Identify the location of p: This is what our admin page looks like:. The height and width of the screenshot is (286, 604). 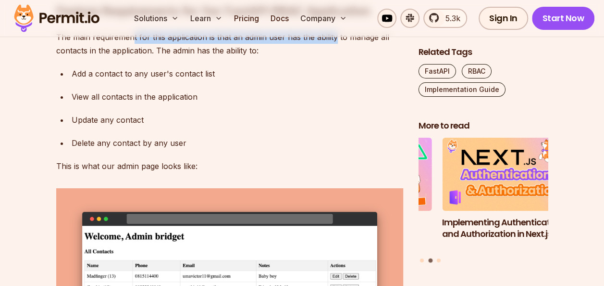
(230, 166).